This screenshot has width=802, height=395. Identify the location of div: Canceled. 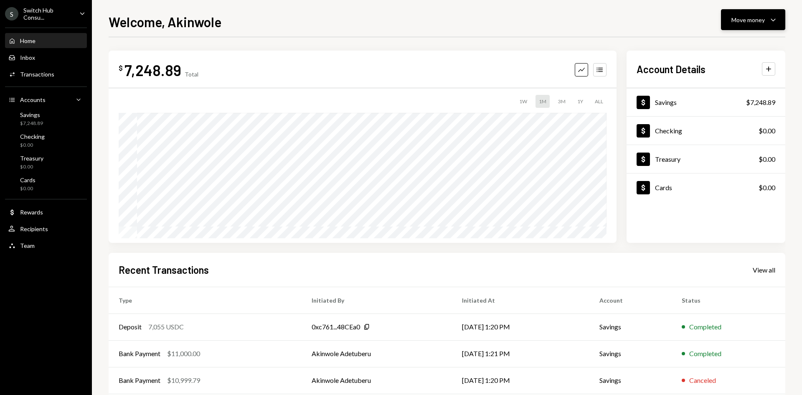
(702, 380).